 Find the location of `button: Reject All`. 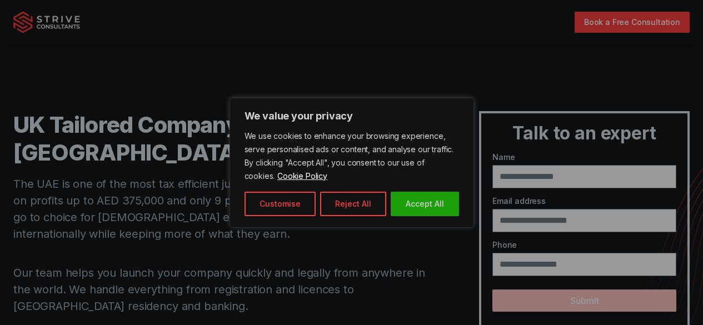

button: Reject All is located at coordinates (353, 204).